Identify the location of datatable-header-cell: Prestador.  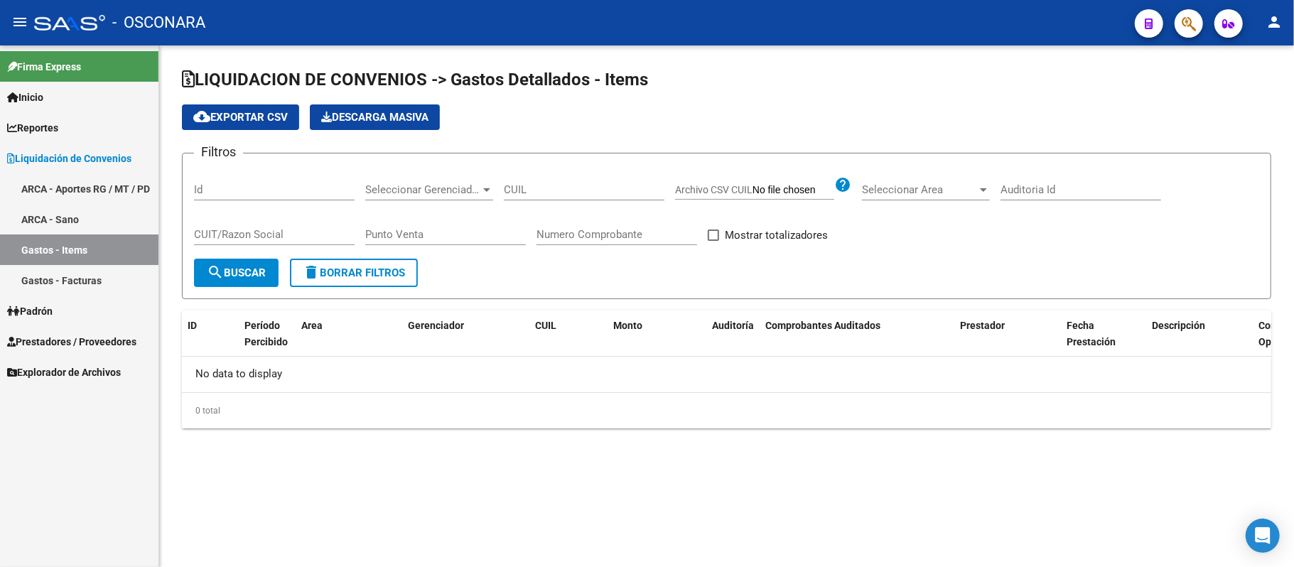
(1007, 334).